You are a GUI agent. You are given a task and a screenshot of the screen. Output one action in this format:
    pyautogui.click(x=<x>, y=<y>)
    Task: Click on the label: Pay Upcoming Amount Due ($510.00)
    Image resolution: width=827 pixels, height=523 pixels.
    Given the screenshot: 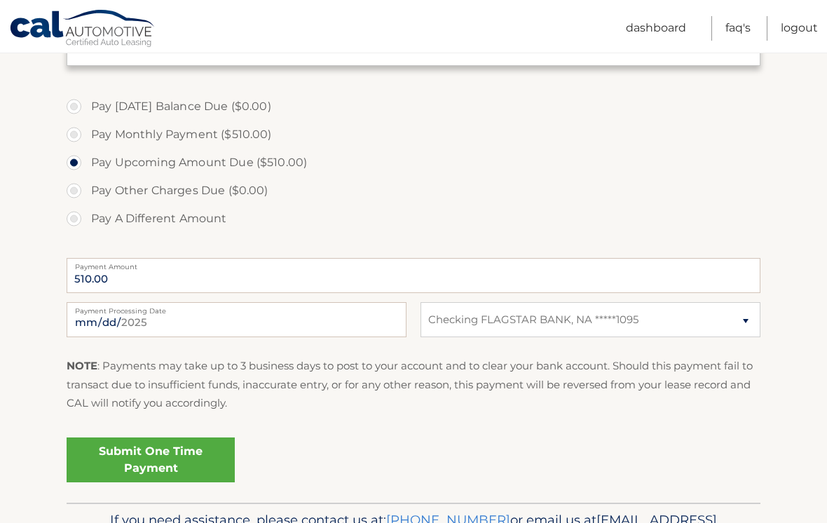 What is the action you would take?
    pyautogui.click(x=414, y=163)
    